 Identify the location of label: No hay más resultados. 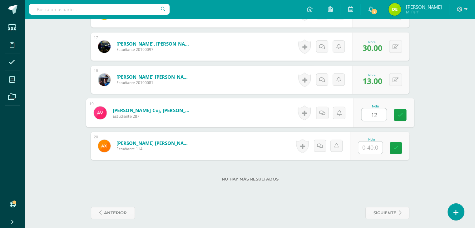
(250, 179).